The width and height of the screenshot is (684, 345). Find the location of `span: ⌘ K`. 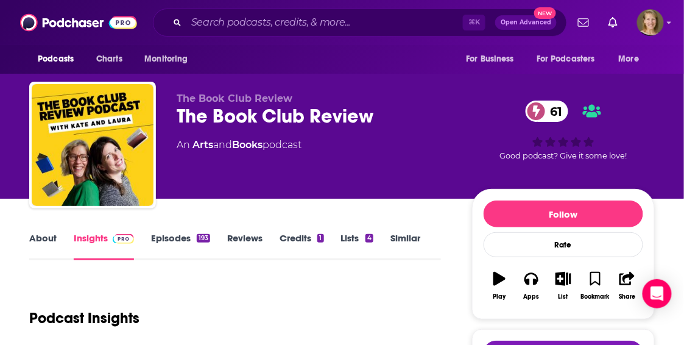

span: ⌘ K is located at coordinates (474, 23).